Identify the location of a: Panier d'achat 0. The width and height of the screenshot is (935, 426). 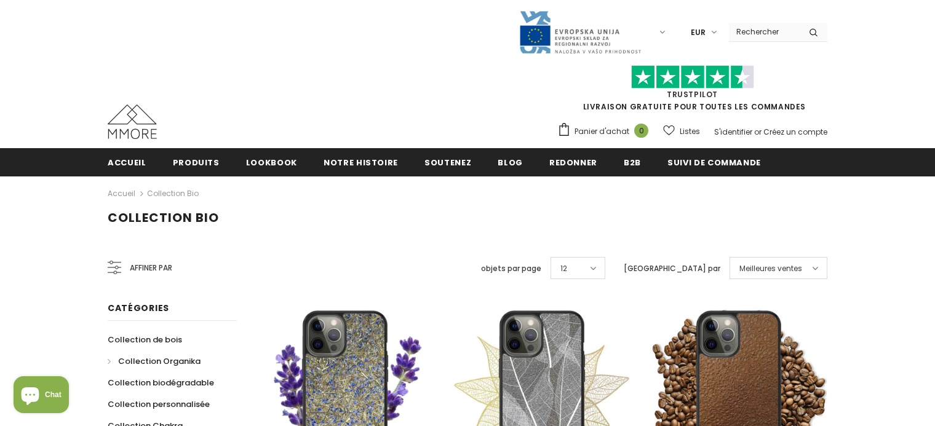
(606, 132).